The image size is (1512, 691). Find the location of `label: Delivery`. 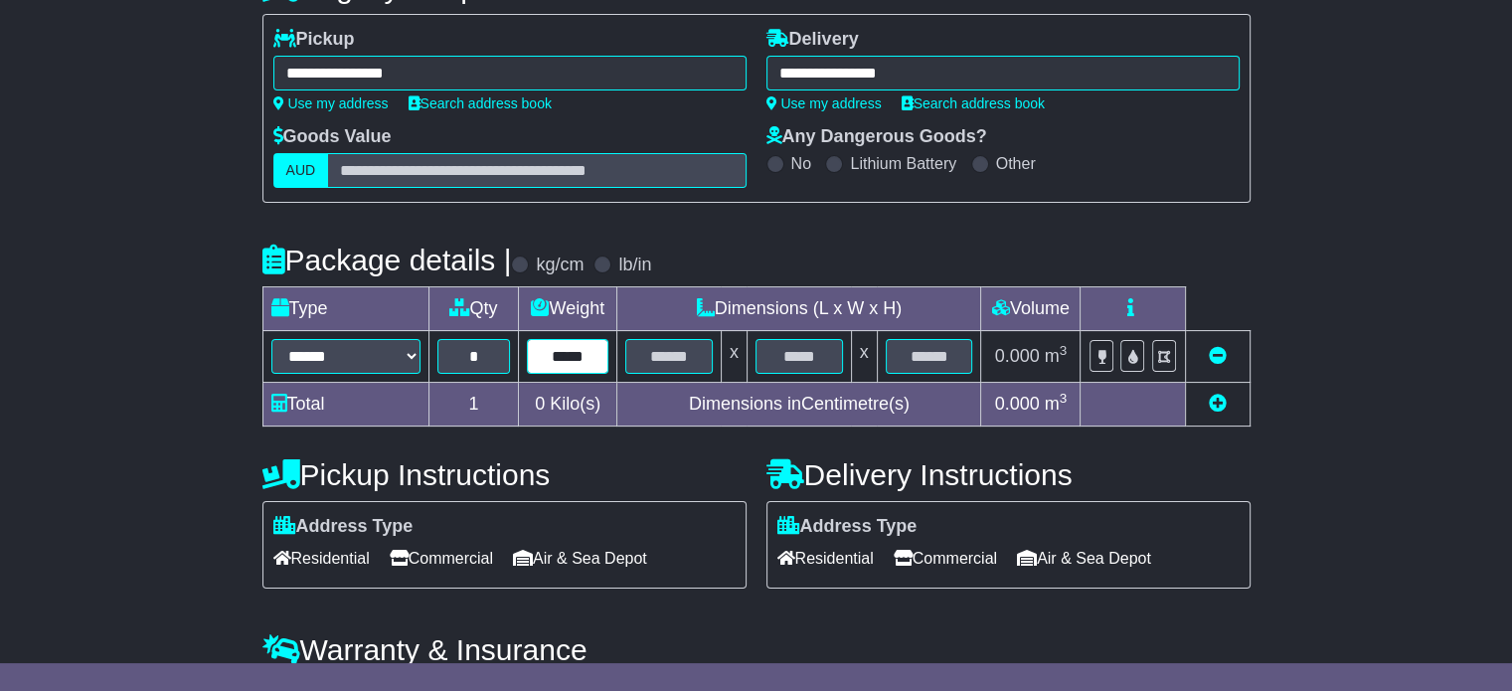

label: Delivery is located at coordinates (812, 40).